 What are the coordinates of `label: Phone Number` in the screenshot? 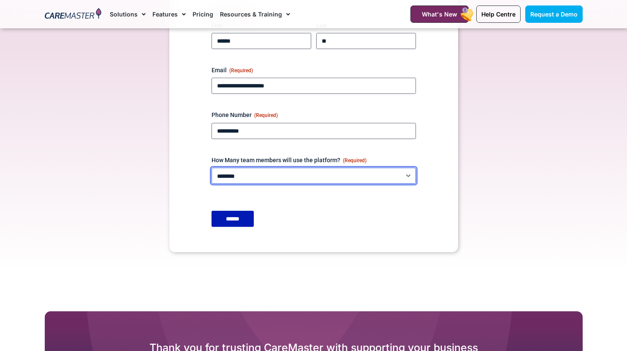 It's located at (314, 115).